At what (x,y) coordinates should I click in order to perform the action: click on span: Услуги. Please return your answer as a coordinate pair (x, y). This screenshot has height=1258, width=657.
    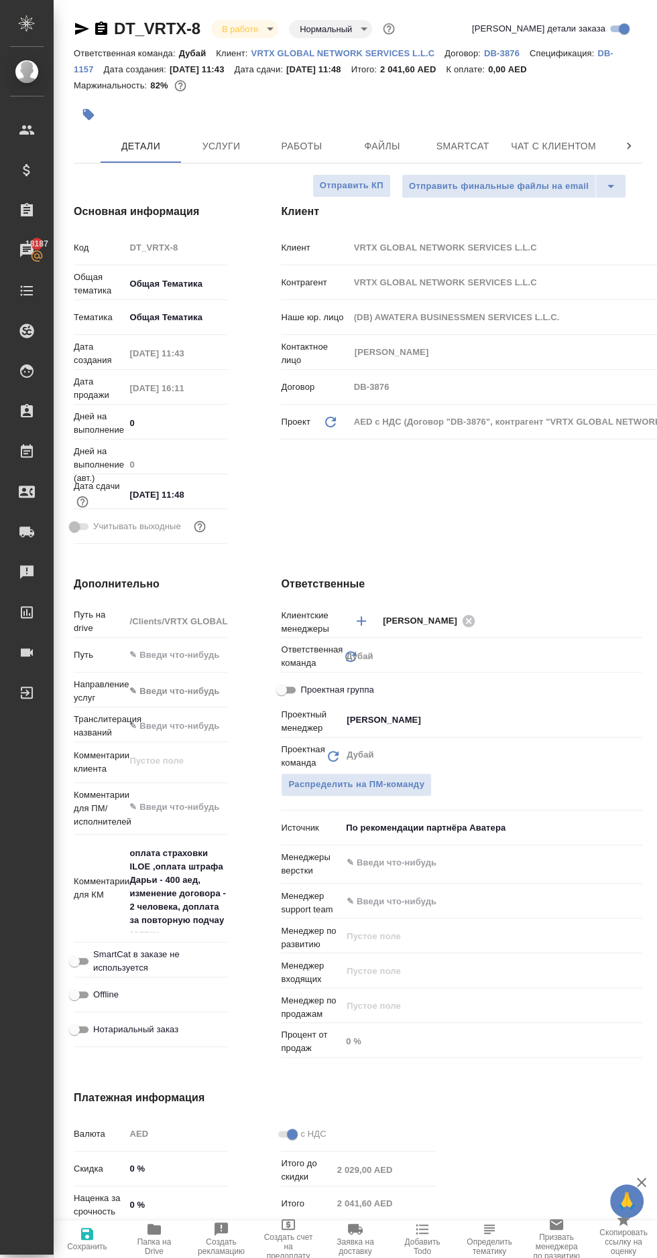
    Looking at the image, I should click on (221, 146).